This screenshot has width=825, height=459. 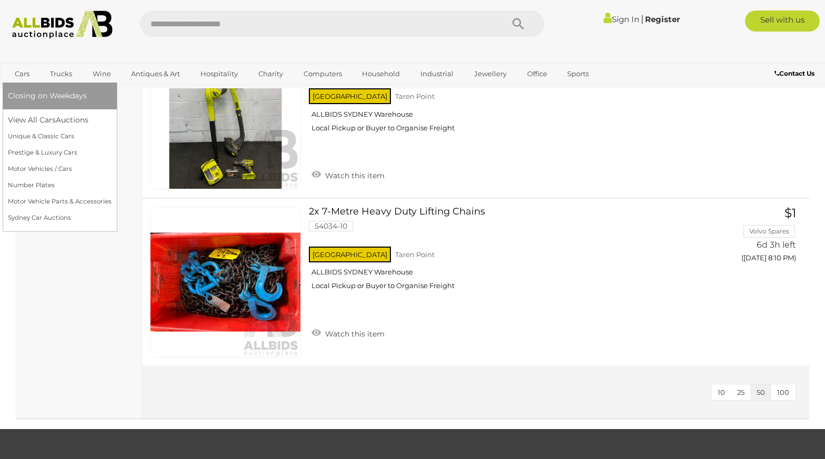 I want to click on a: Cars, so click(x=22, y=74).